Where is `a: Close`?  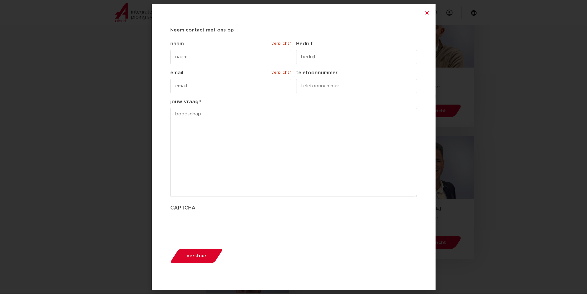
a: Close is located at coordinates (427, 13).